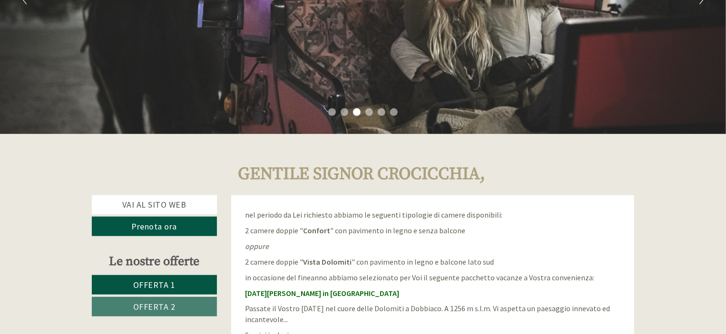  I want to click on a: Vai al sito web, so click(154, 205).